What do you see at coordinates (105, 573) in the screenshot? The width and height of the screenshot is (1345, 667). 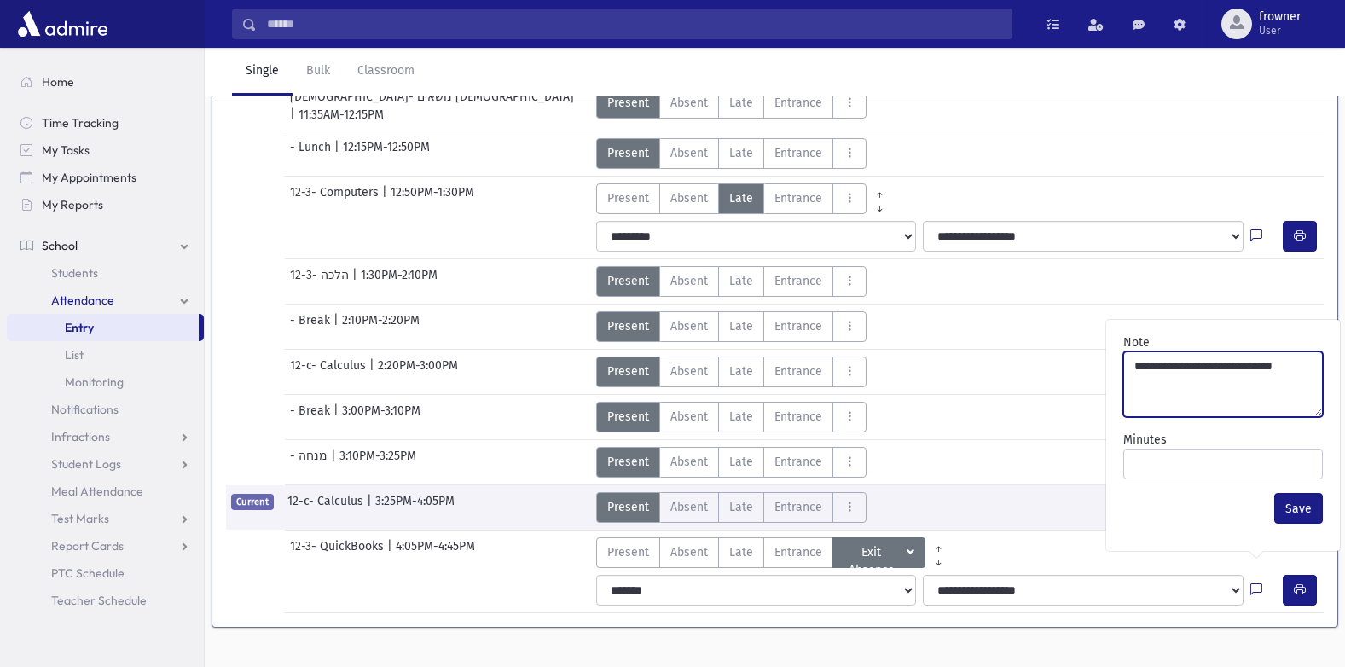 I see `a: PTC Schedule` at bounding box center [105, 573].